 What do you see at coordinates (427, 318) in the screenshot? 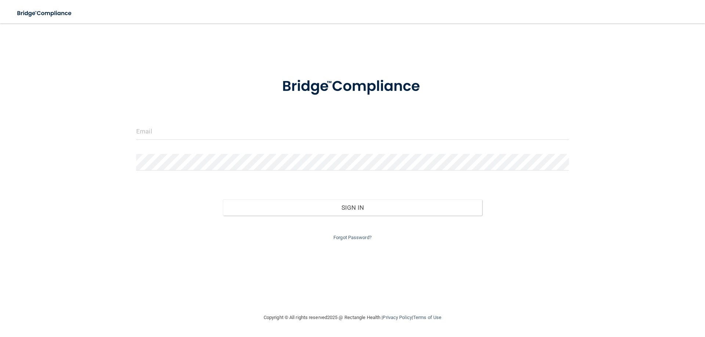
I see `a: Terms of Use` at bounding box center [427, 318].